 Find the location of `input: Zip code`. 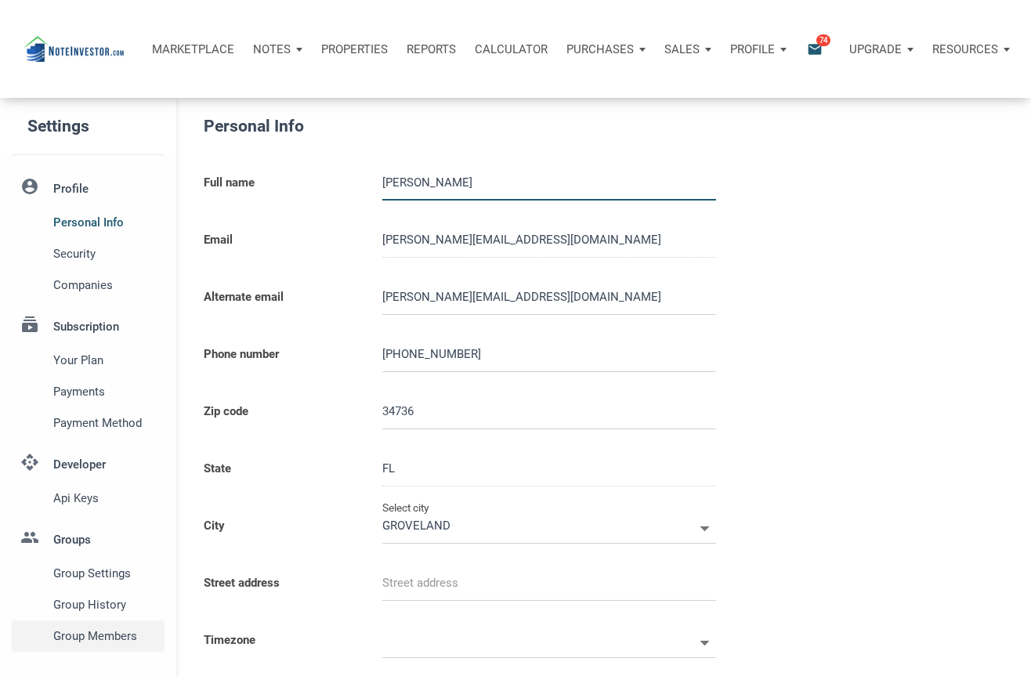

input: Zip code is located at coordinates (549, 411).